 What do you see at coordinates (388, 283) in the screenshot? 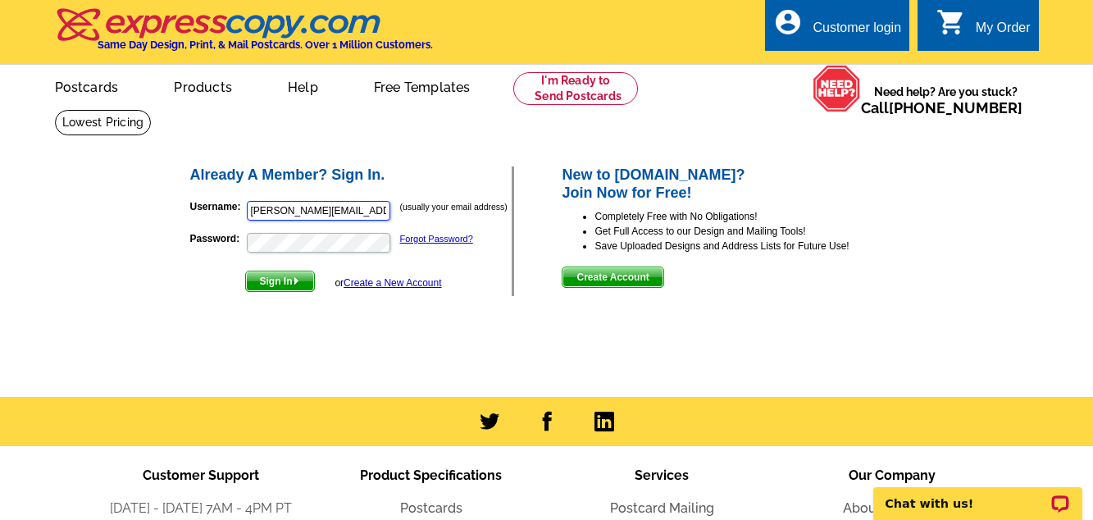
I see `div: or` at bounding box center [388, 283].